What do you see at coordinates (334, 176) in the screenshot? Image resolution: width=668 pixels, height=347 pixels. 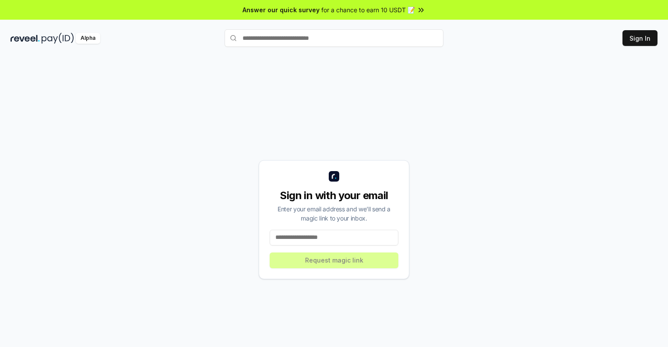 I see `img: logo_small` at bounding box center [334, 176].